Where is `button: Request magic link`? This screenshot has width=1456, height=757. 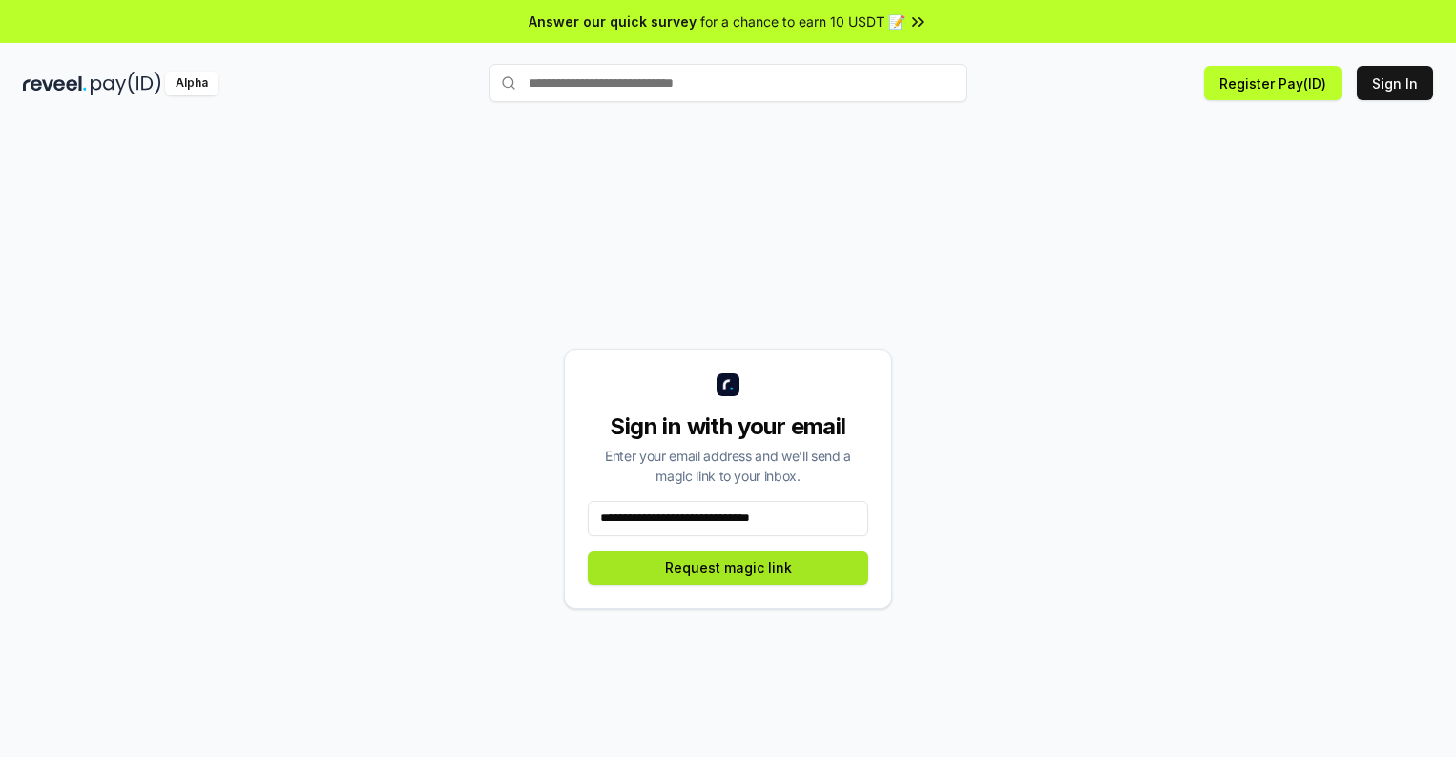
button: Request magic link is located at coordinates (728, 568).